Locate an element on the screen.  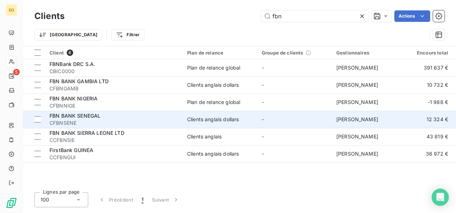
img: Logo LeanPay is located at coordinates (11, 203).